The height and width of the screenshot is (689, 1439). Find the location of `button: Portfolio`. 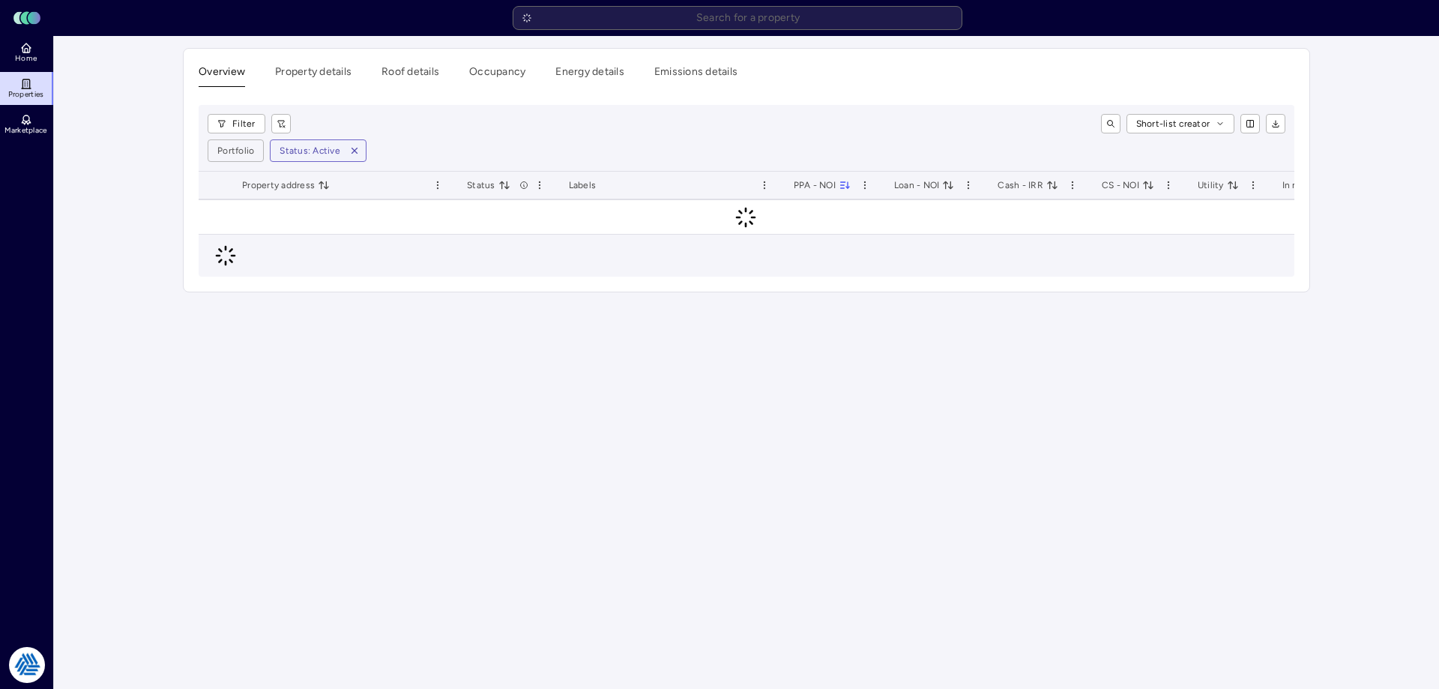

button: Portfolio is located at coordinates (235, 151).